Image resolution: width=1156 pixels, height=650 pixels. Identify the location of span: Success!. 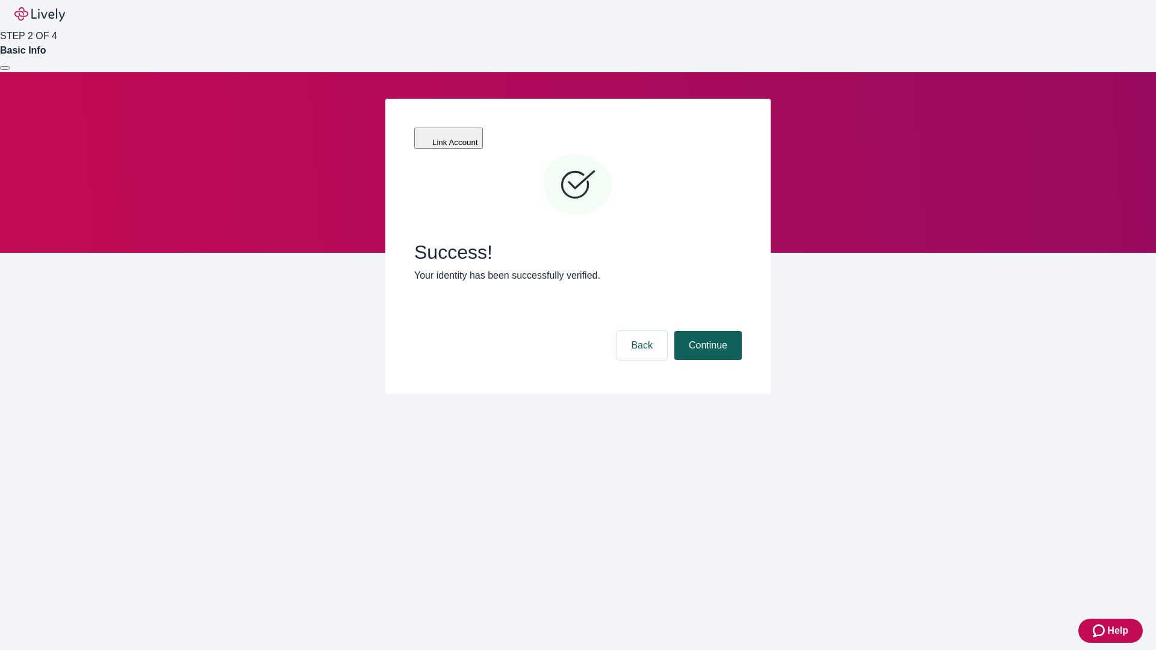
(578, 252).